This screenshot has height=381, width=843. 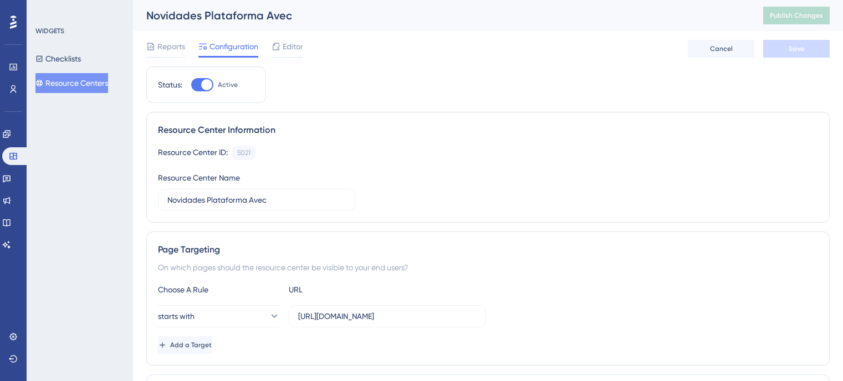 What do you see at coordinates (228, 85) in the screenshot?
I see `span: Active` at bounding box center [228, 85].